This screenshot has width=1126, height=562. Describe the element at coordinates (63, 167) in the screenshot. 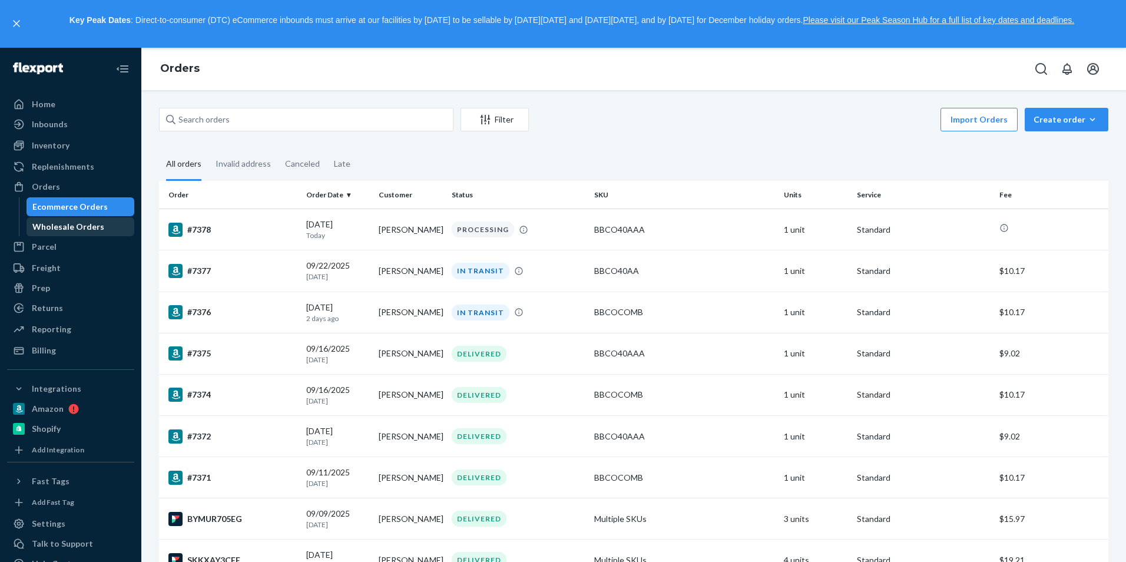

I see `div: Replenishments` at that location.